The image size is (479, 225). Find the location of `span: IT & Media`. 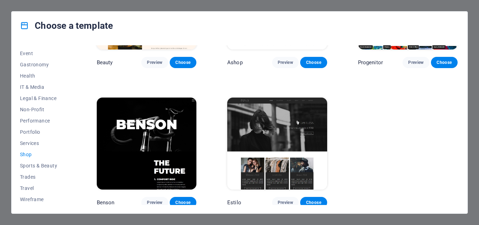

span: IT & Media is located at coordinates (43, 87).